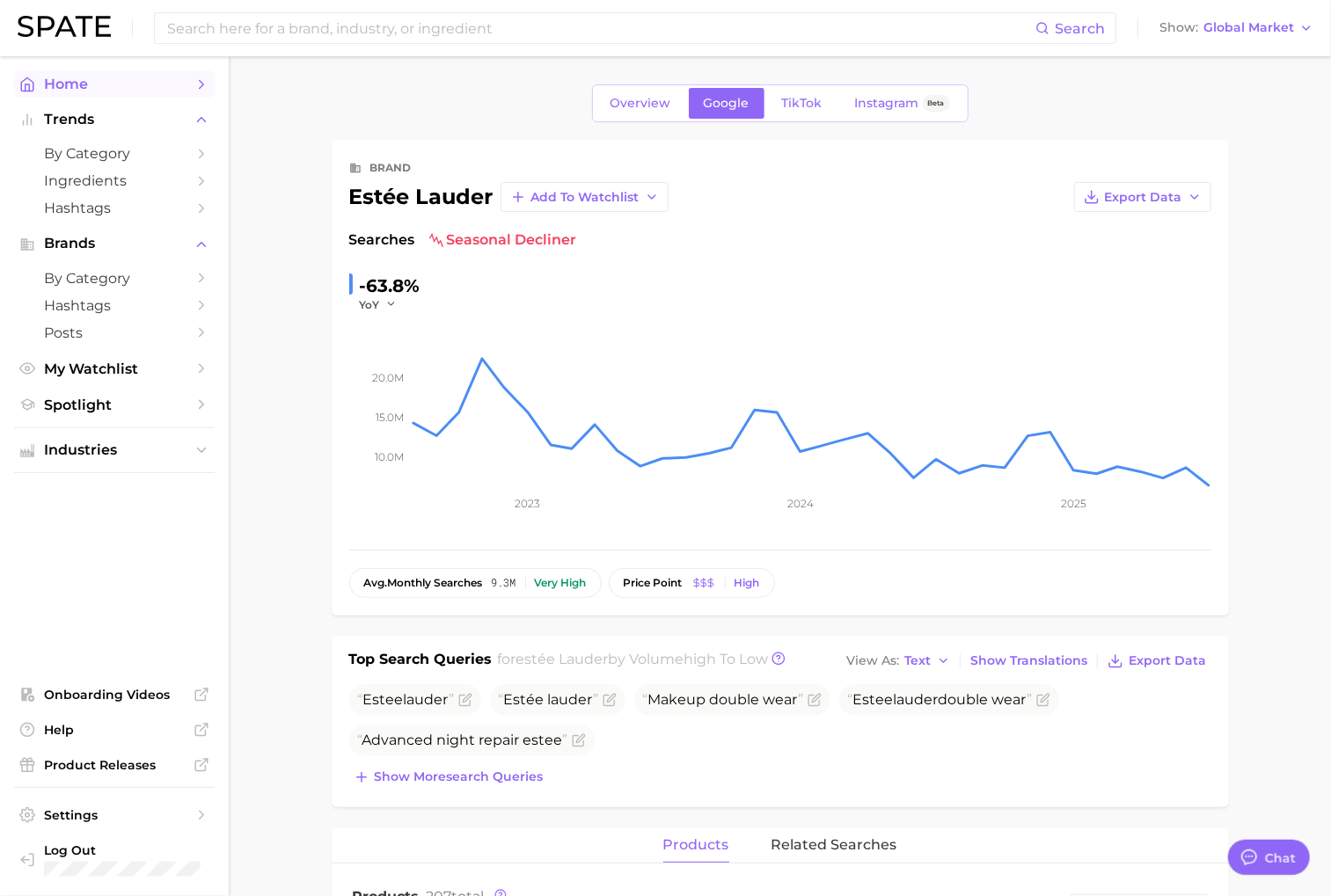 This screenshot has width=1331, height=896. I want to click on span: TikTok, so click(803, 103).